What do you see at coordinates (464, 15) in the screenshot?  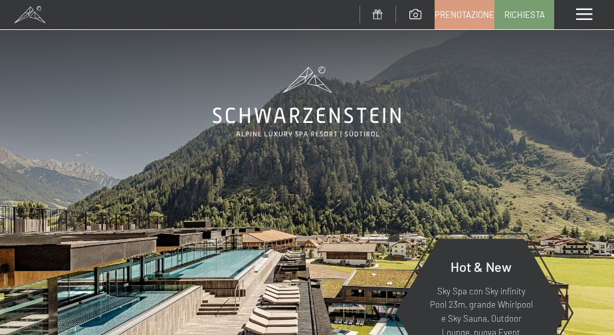 I see `a: Prenotazione` at bounding box center [464, 15].